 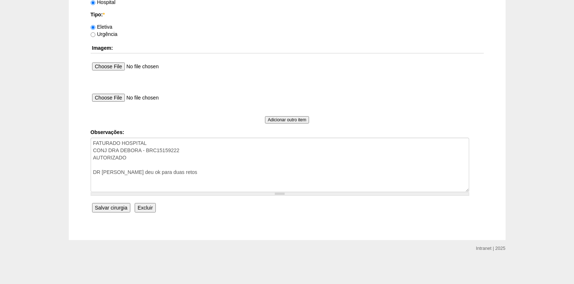 What do you see at coordinates (287, 120) in the screenshot?
I see `input: Adicionar outro item` at bounding box center [287, 120].